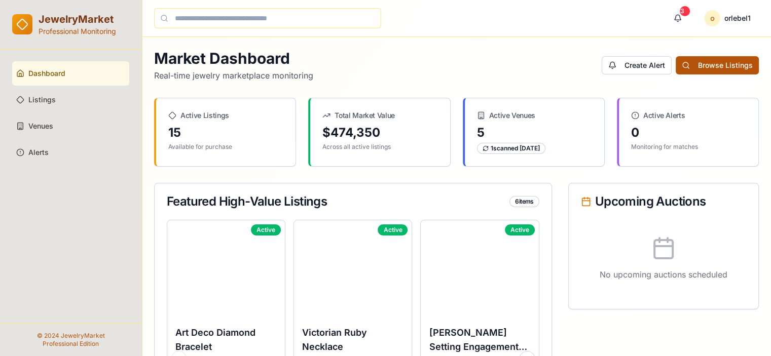 The image size is (771, 356). Describe the element at coordinates (226, 269) in the screenshot. I see `img: Art Deco Diamond Bracelet` at that location.